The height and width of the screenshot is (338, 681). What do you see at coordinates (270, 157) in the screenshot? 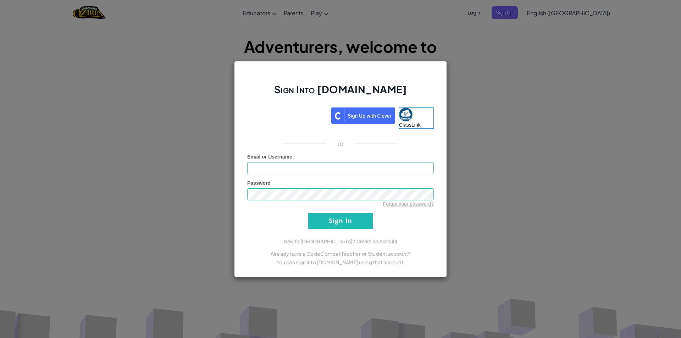
I see `span: Email or Username` at bounding box center [270, 157].